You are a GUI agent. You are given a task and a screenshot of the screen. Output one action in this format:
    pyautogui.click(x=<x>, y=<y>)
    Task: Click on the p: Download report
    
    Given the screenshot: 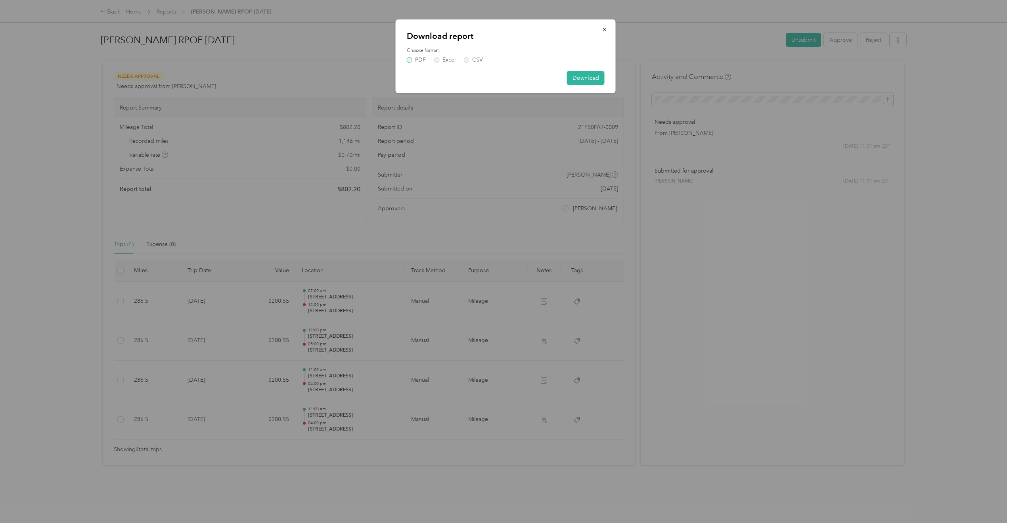 What is the action you would take?
    pyautogui.click(x=505, y=36)
    